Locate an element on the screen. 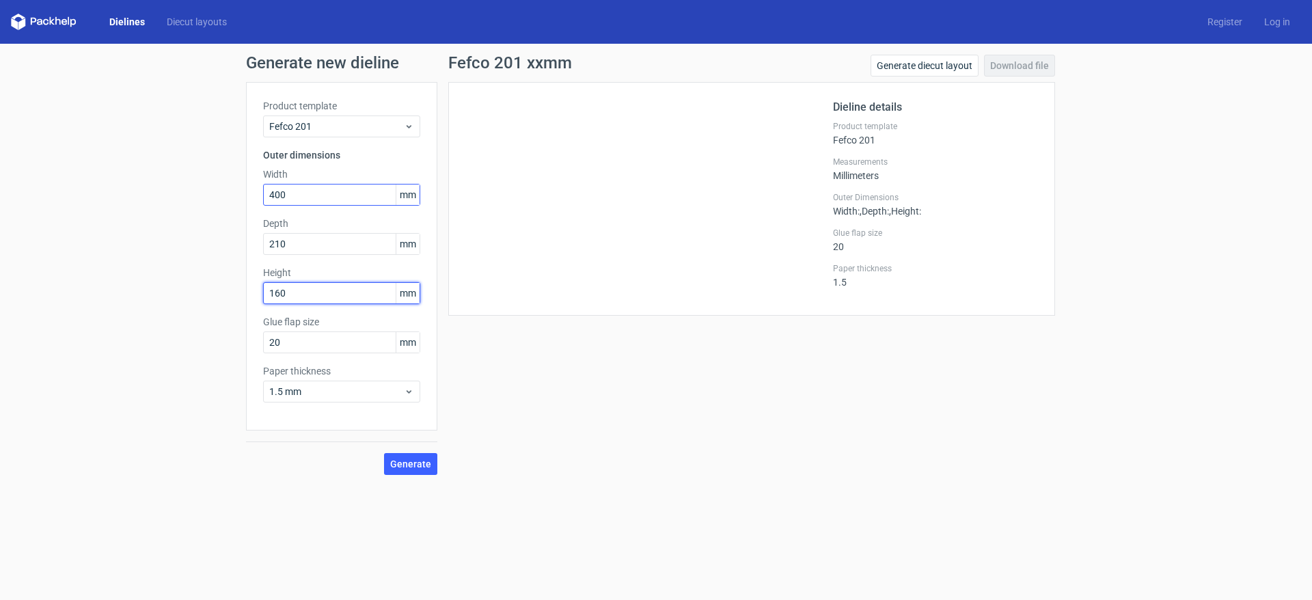  a: Generate diecut layout is located at coordinates (925, 66).